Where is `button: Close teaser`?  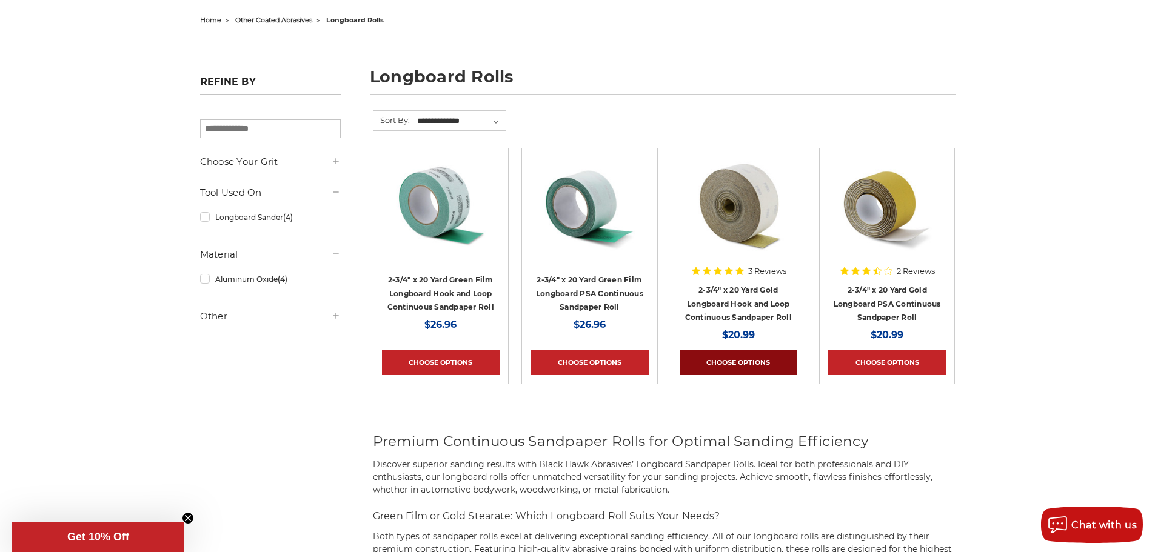 button: Close teaser is located at coordinates (188, 518).